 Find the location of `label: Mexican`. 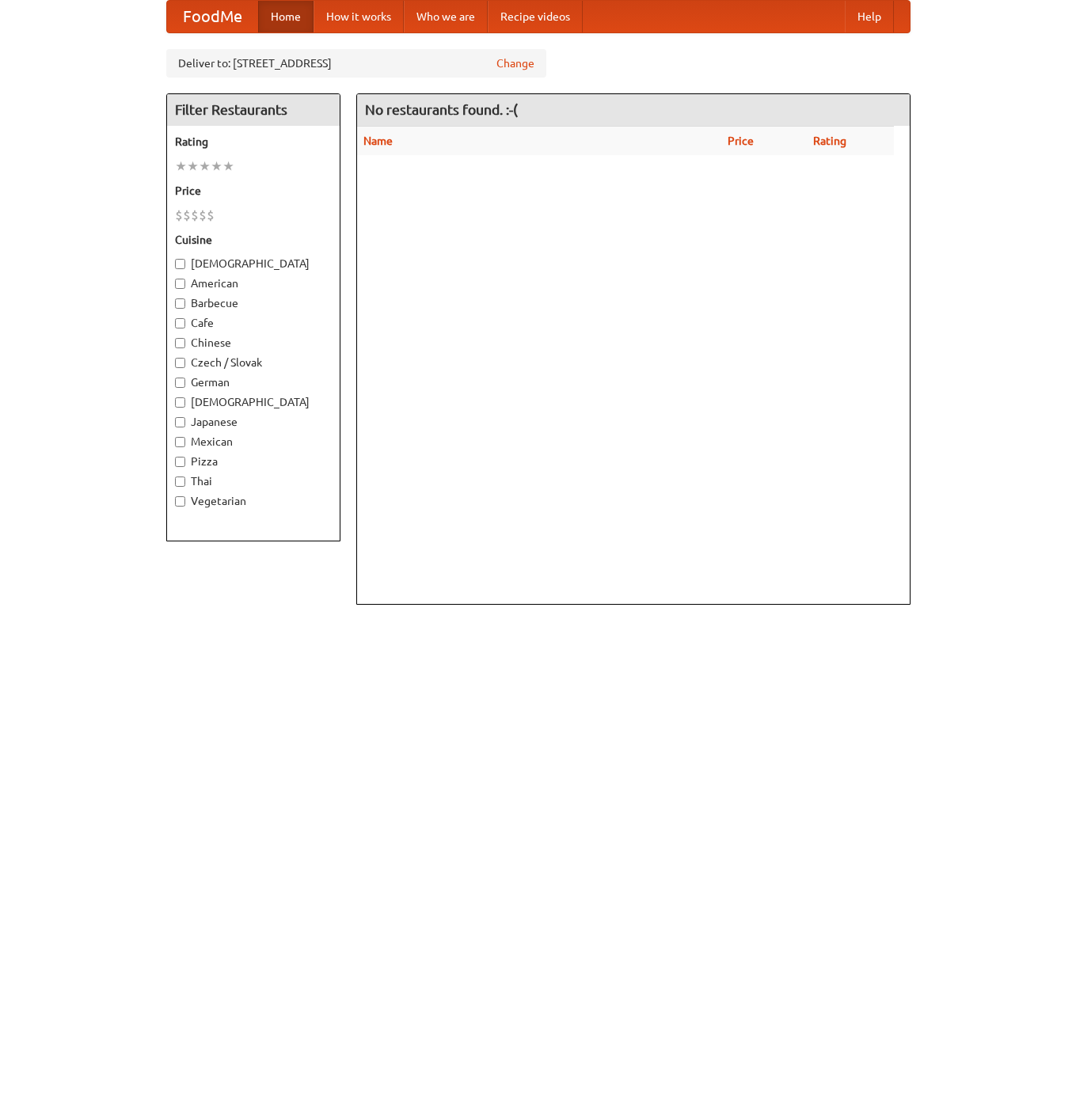

label: Mexican is located at coordinates (253, 442).